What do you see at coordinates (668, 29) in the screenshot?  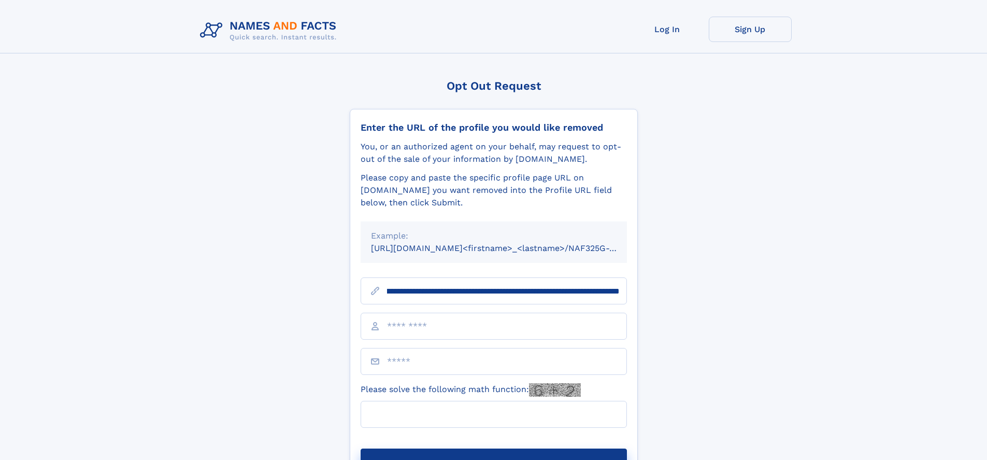 I see `a: Log In` at bounding box center [668, 29].